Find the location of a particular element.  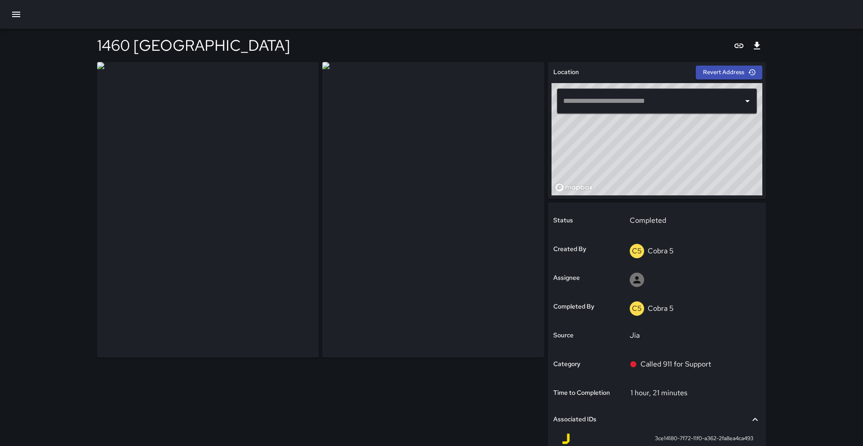

span: 3ce14180-7f72-11f0-a362-2fa8ea4ca493 is located at coordinates (704, 439).